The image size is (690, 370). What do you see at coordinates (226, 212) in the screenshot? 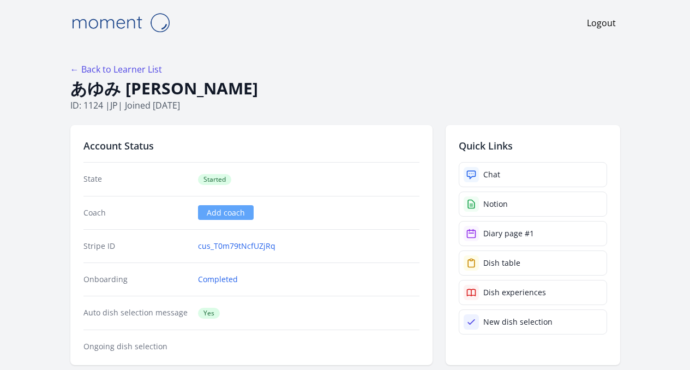
I see `a: Add coach` at bounding box center [226, 212].